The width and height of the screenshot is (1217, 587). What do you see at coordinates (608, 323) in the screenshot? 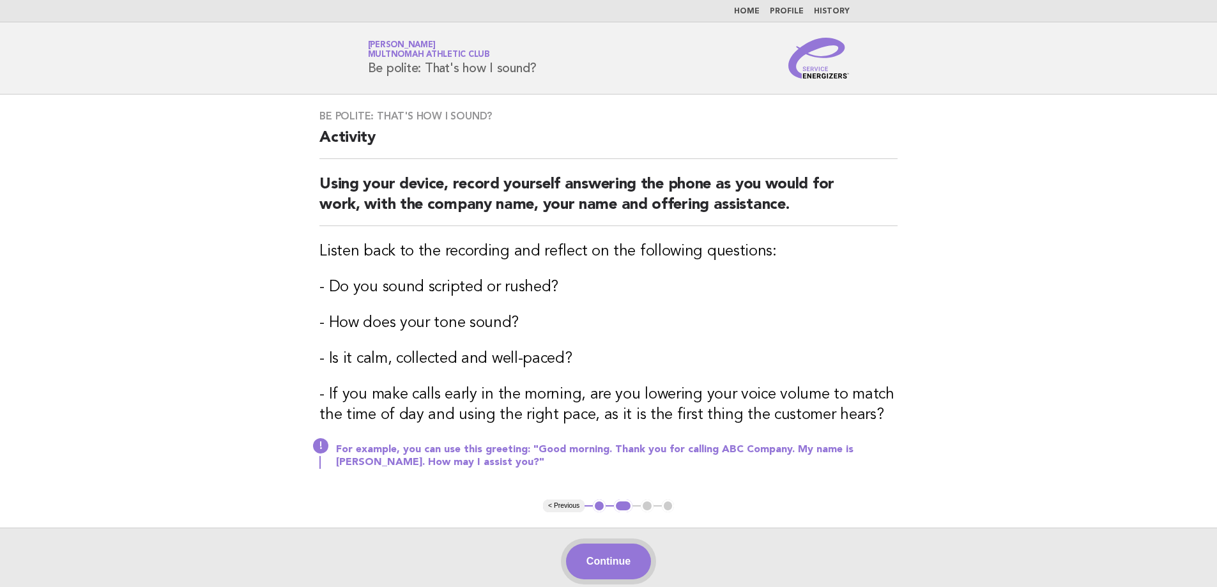
I see `h3: - How does your tone sound?` at bounding box center [608, 323].